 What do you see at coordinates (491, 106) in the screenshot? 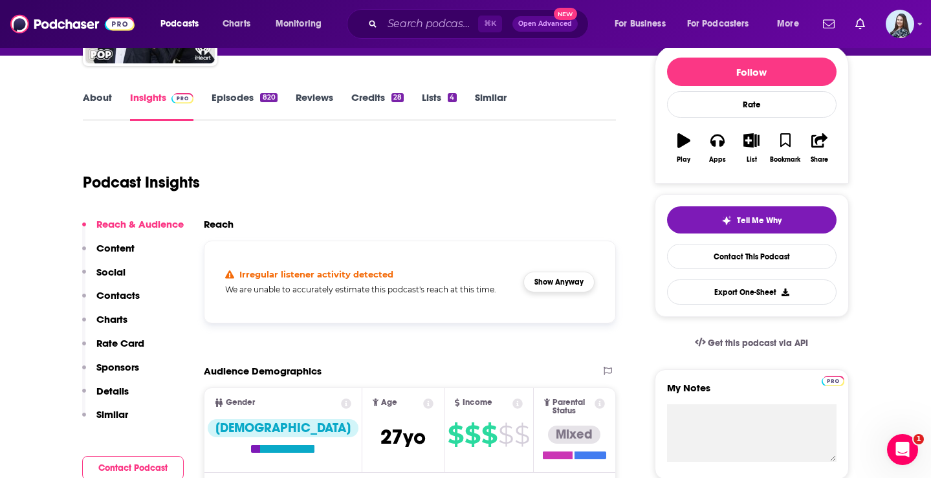
I see `a: Similar` at bounding box center [491, 106].